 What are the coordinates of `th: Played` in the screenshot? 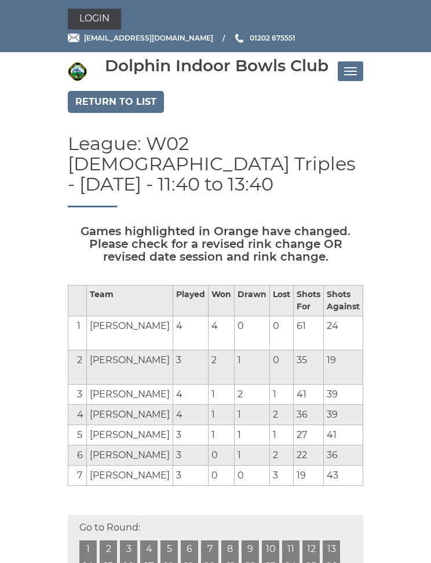 It's located at (191, 301).